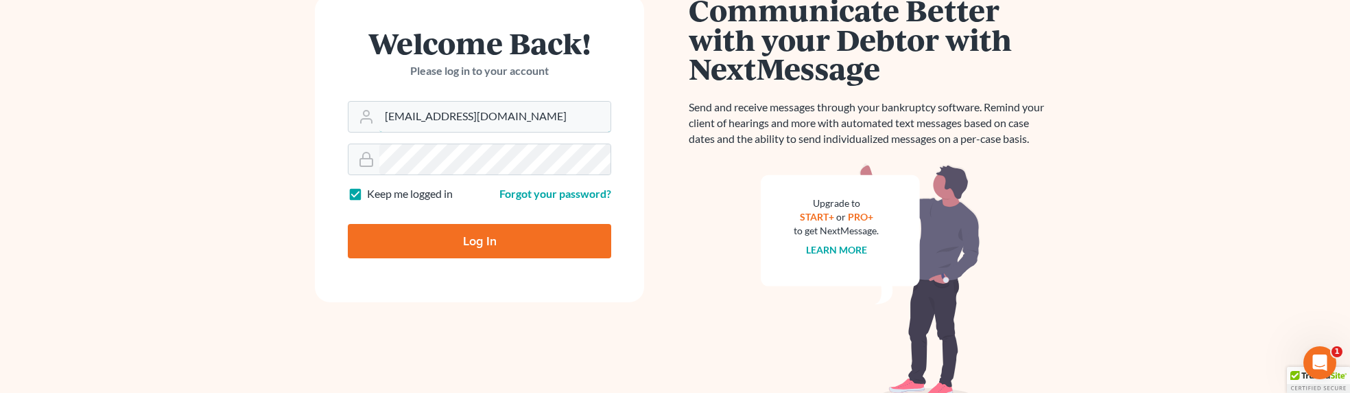 The width and height of the screenshot is (1350, 393). What do you see at coordinates (817, 216) in the screenshot?
I see `a: START+` at bounding box center [817, 216].